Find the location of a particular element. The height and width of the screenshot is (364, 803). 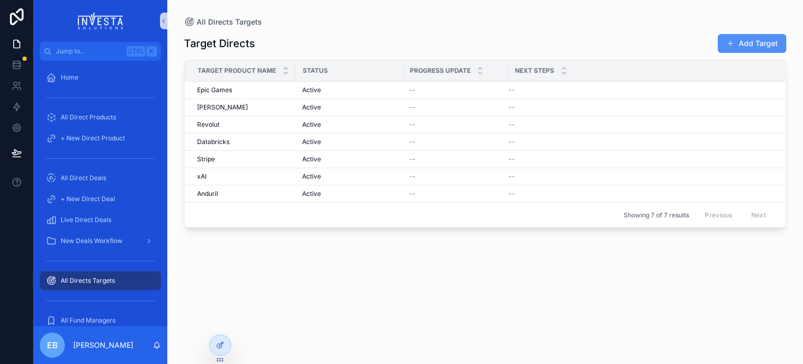

a: + New Direct Deal is located at coordinates (100, 199).